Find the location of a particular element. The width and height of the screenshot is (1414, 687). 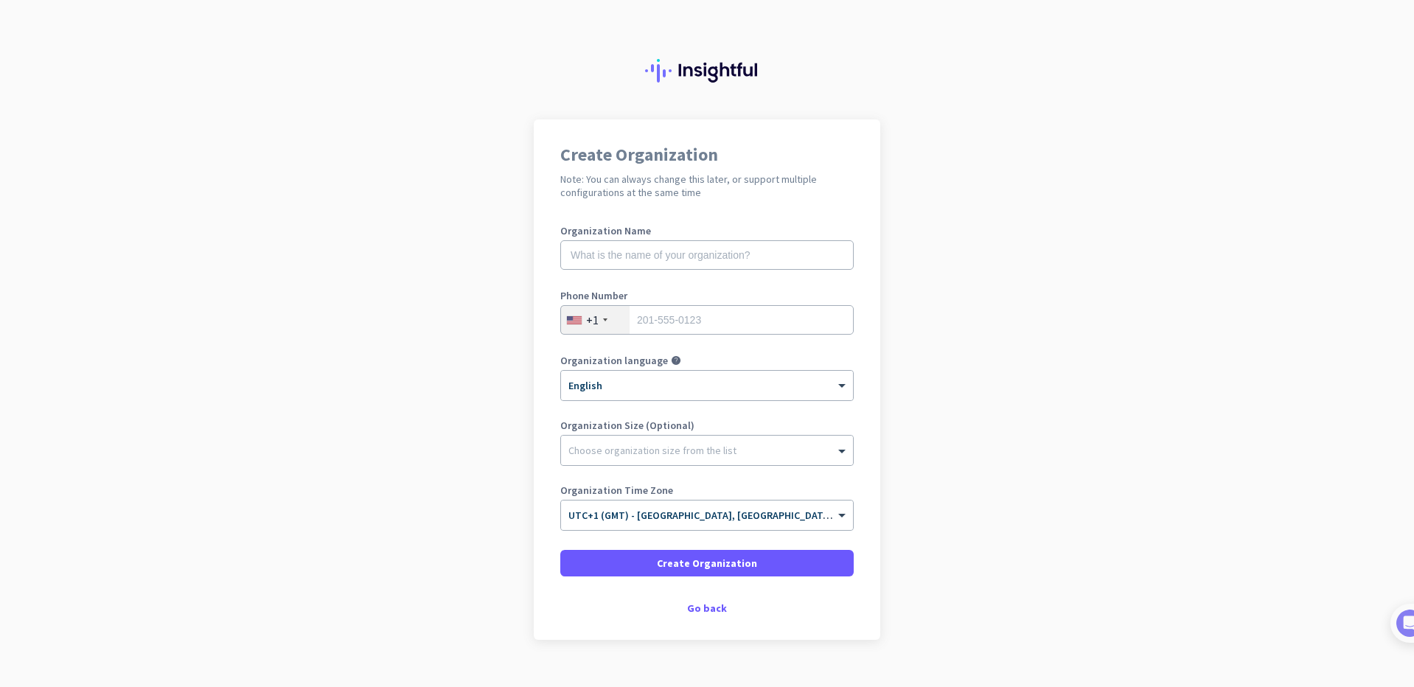

label: Organization Time Zone is located at coordinates (707, 490).